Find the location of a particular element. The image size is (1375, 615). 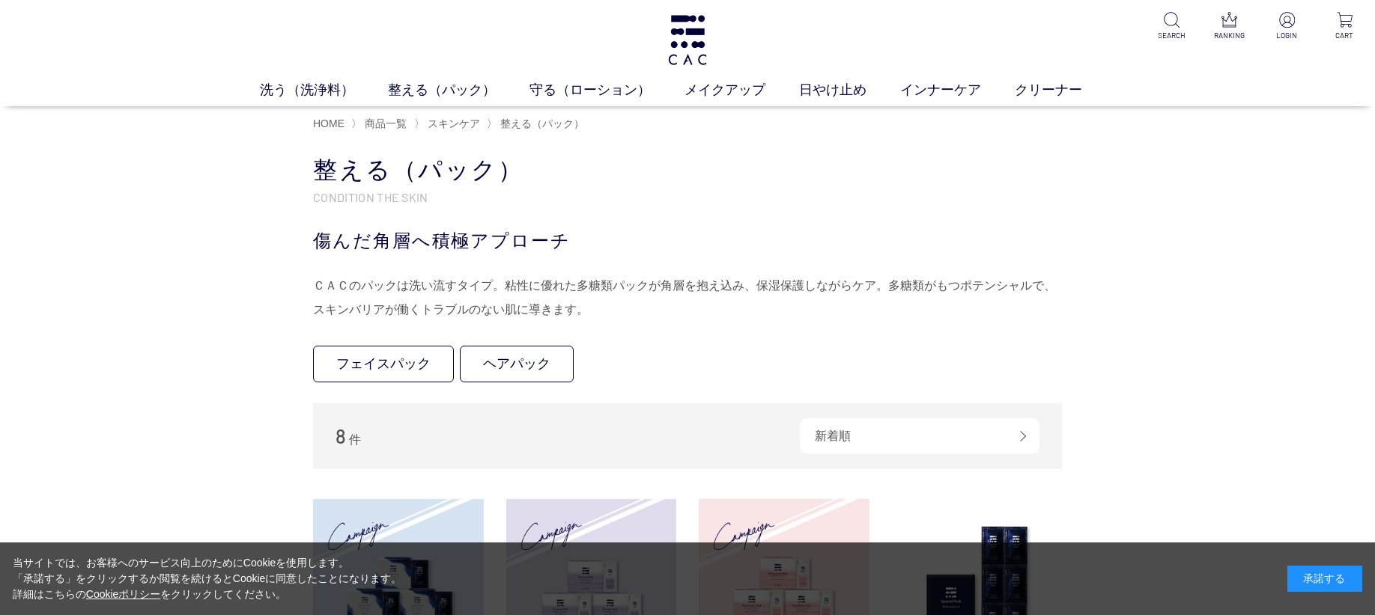

span: 件 is located at coordinates (355, 440).